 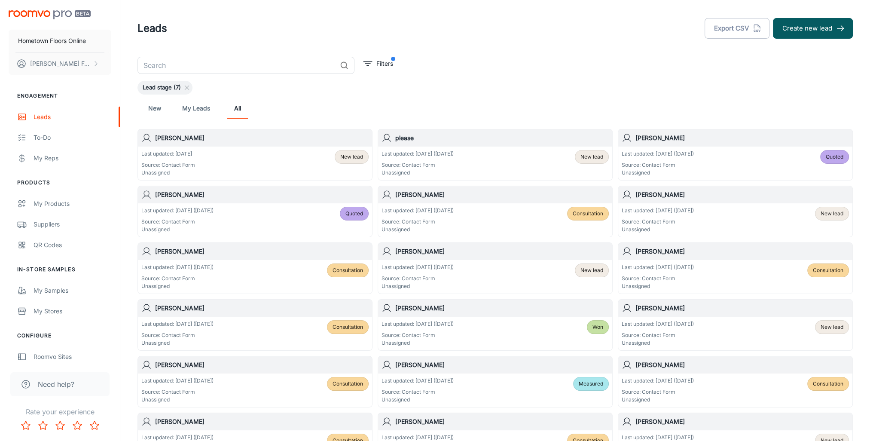 What do you see at coordinates (49, 15) in the screenshot?
I see `img: Roomvo PRO Beta` at bounding box center [49, 15].